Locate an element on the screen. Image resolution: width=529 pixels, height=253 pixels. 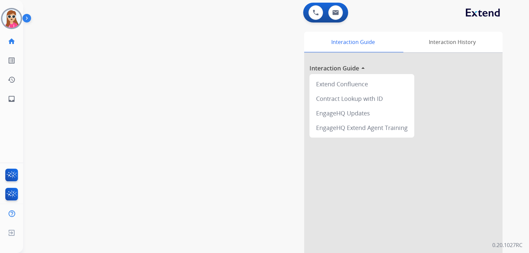
img: avatar is located at coordinates (12, 19).